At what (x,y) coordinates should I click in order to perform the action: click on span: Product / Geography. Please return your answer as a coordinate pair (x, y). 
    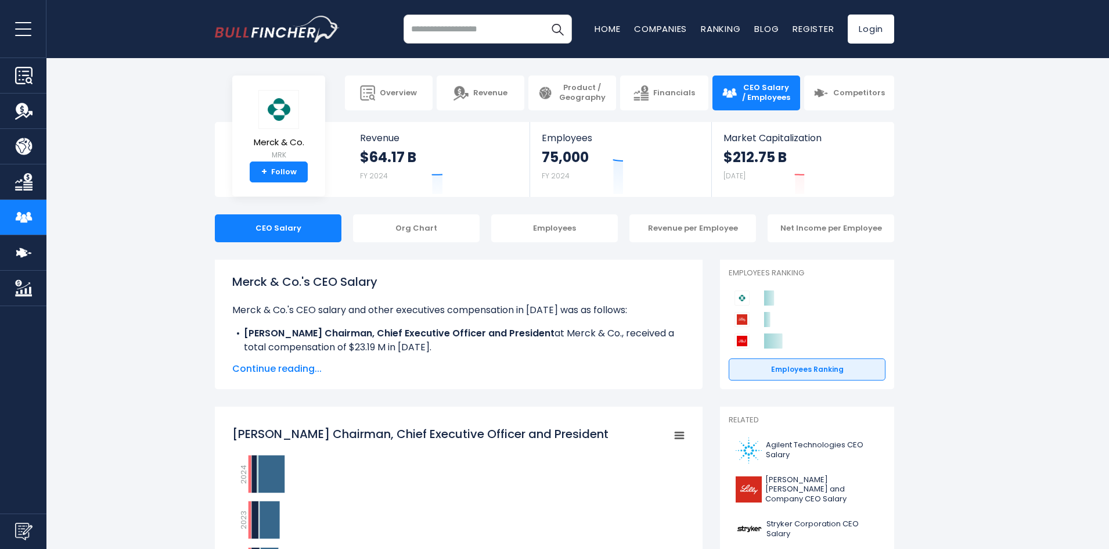
    Looking at the image, I should click on (582, 93).